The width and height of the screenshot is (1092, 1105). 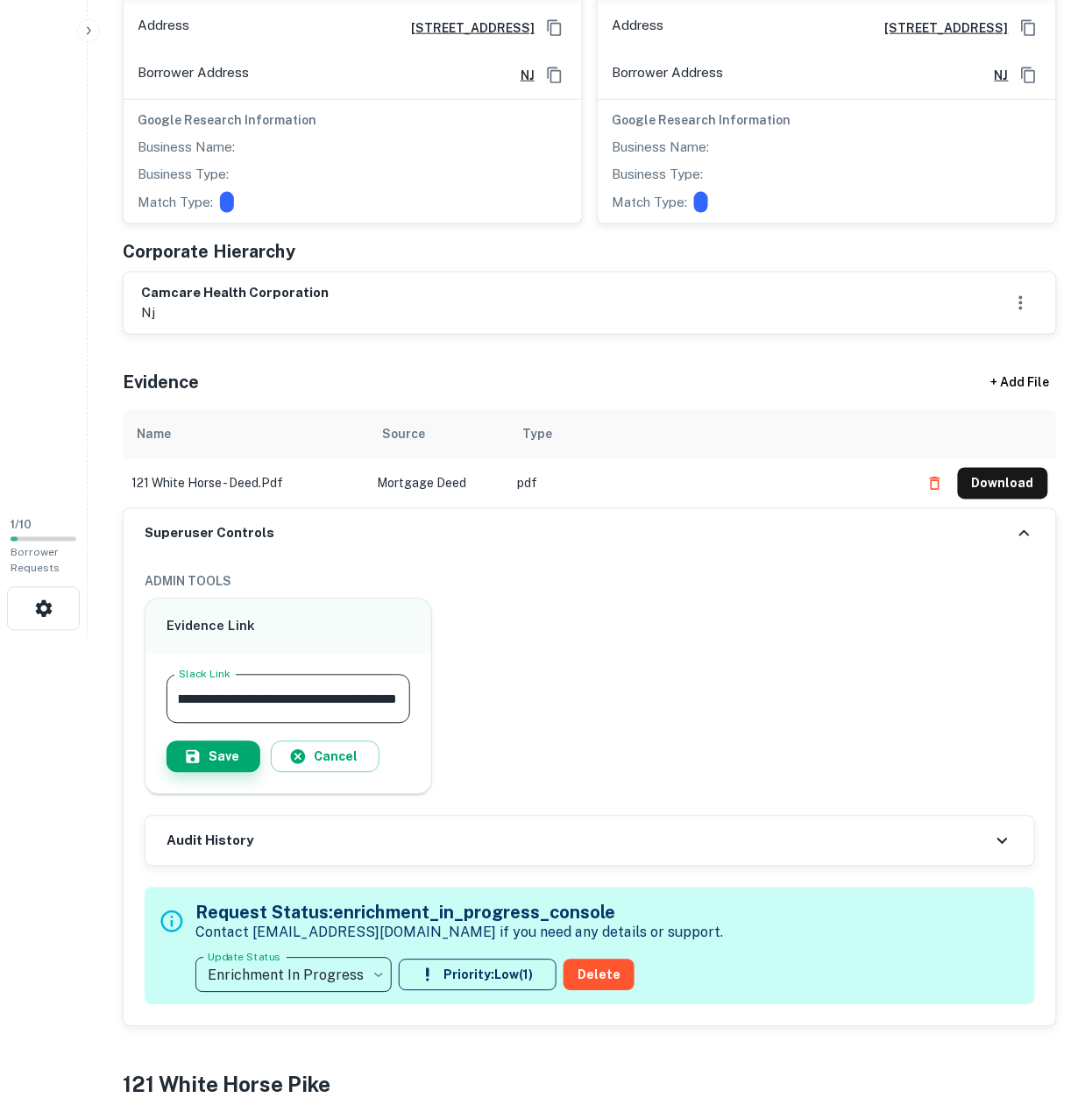 I want to click on h6: ADMIN TOOLS, so click(x=590, y=582).